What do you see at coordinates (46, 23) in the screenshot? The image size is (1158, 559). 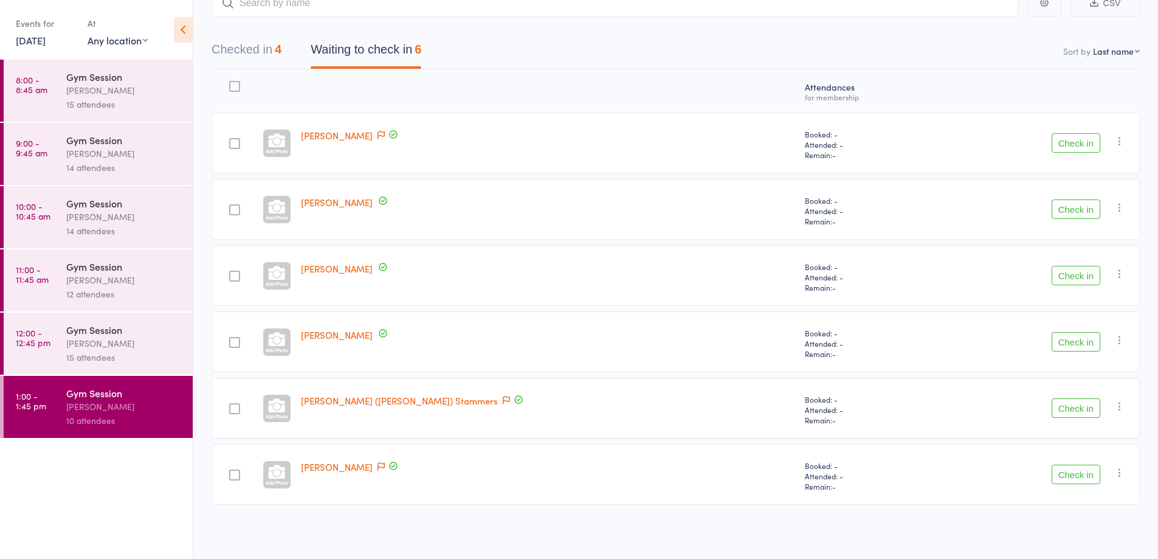 I see `div: Events for` at bounding box center [46, 23].